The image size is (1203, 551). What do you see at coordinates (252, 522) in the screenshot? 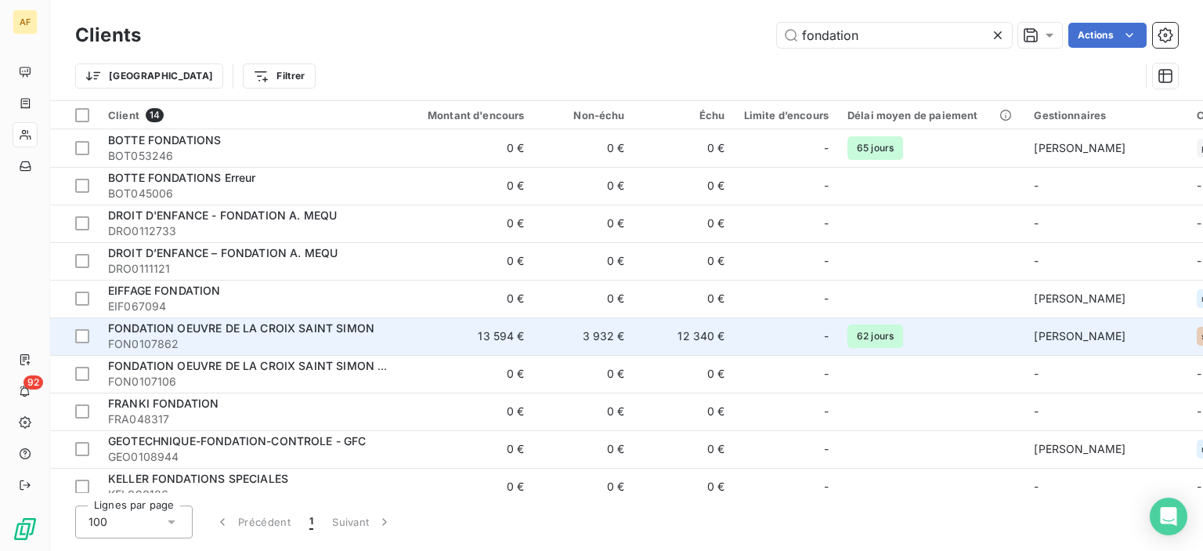
I see `button: Précédent` at bounding box center [252, 522].